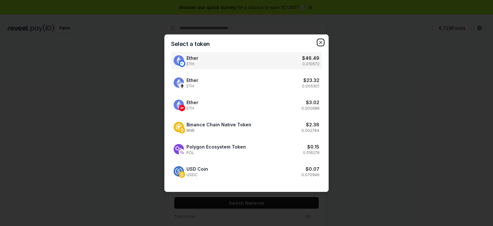 The image size is (493, 226). I want to click on p: 0.000686, so click(311, 108).